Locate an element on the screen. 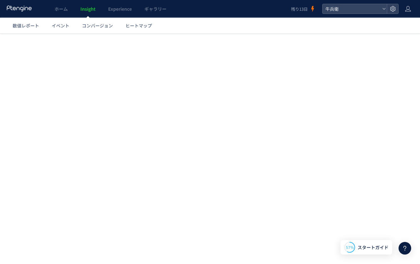 The image size is (420, 264). span: 牛兵衛 is located at coordinates (352, 9).